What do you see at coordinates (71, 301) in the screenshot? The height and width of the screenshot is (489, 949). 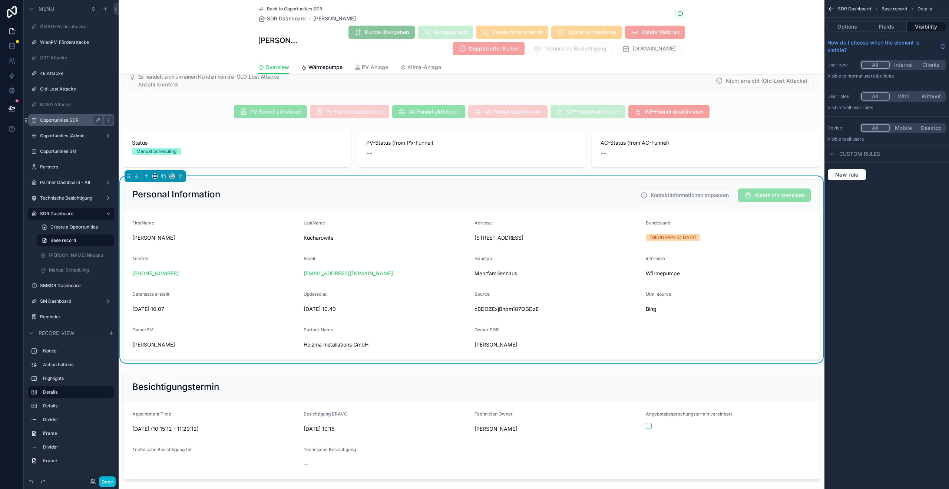 I see `a: SM Dashboard` at bounding box center [71, 301].